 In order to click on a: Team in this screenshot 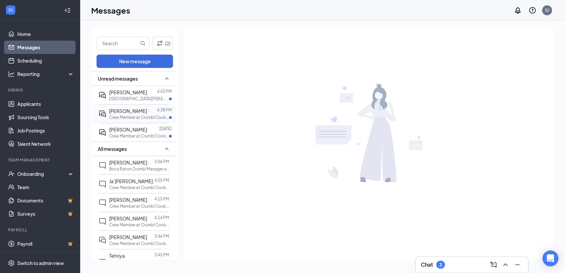, I will do `click(46, 187)`.